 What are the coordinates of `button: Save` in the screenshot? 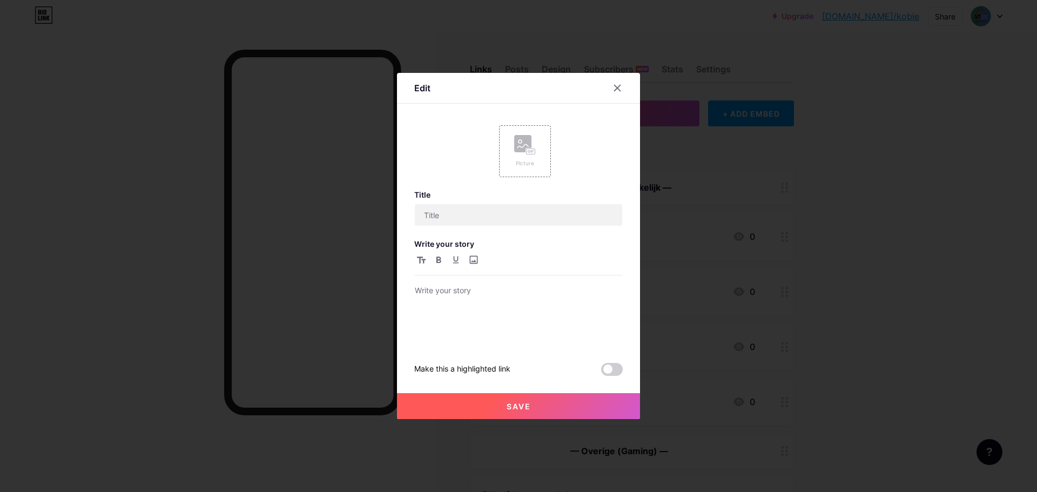 It's located at (518, 406).